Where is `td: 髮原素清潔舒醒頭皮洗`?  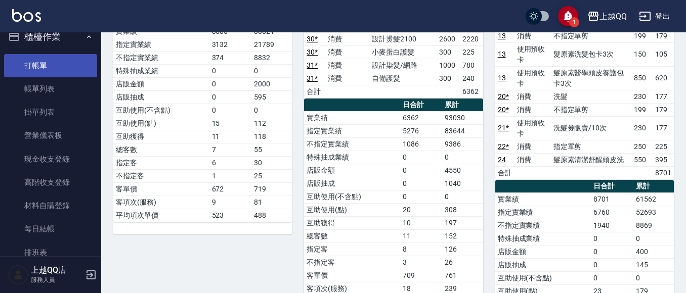
td: 髮原素清潔舒醒頭皮洗 is located at coordinates (591, 160).